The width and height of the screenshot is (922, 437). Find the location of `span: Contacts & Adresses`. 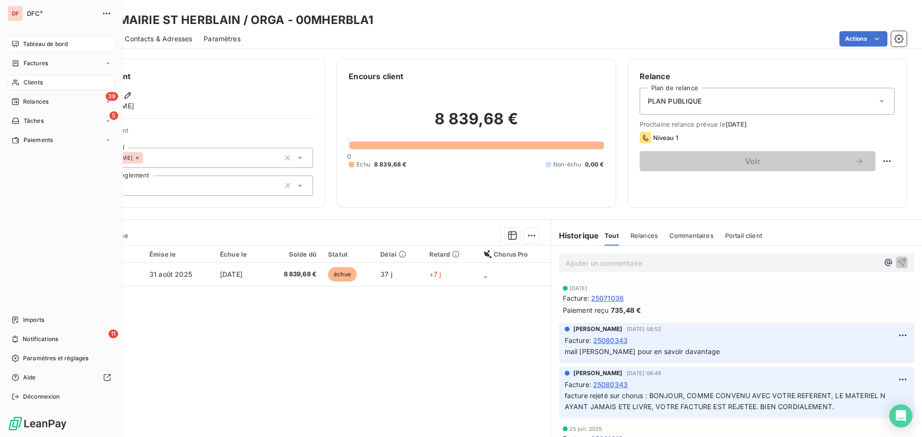

span: Contacts & Adresses is located at coordinates (158, 39).